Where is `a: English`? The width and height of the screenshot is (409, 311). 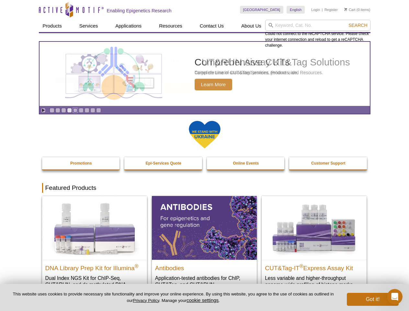 a: English is located at coordinates (295, 10).